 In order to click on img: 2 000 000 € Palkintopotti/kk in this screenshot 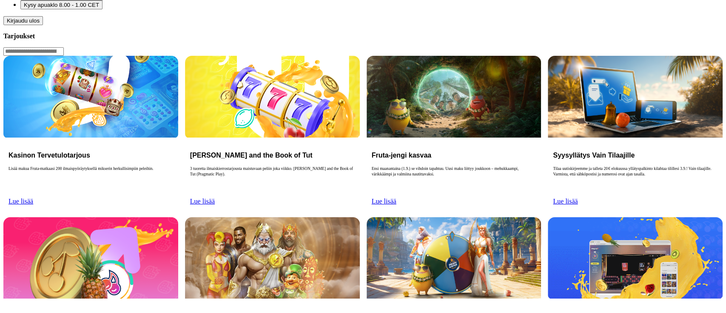, I will do `click(454, 258)`.